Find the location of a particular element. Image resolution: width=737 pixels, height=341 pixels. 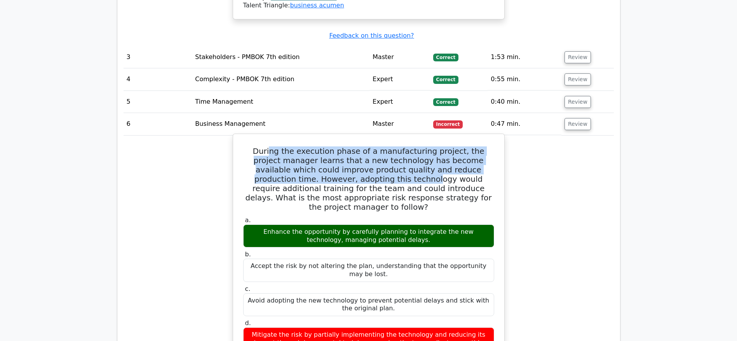

td: 0:47 min. is located at coordinates (525, 124).